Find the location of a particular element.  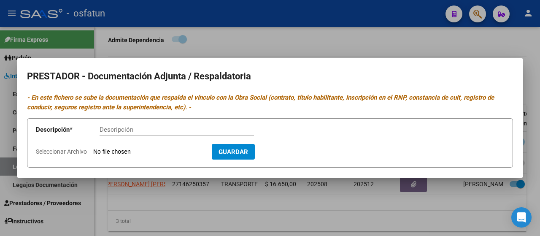

p: Descripción is located at coordinates (68, 130).